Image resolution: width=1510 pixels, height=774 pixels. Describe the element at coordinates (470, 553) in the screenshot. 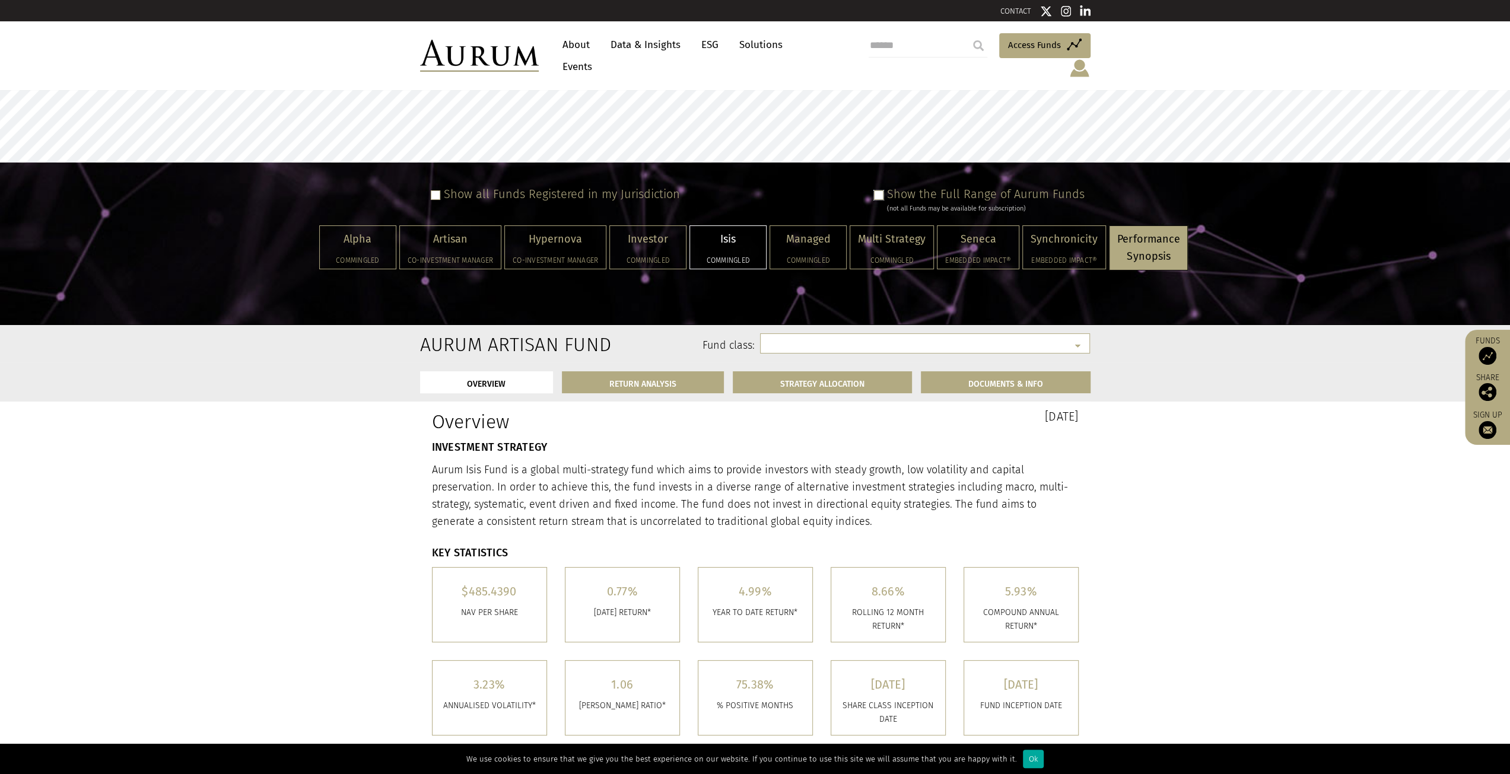

I see `strong: KEY STATISTICS` at that location.